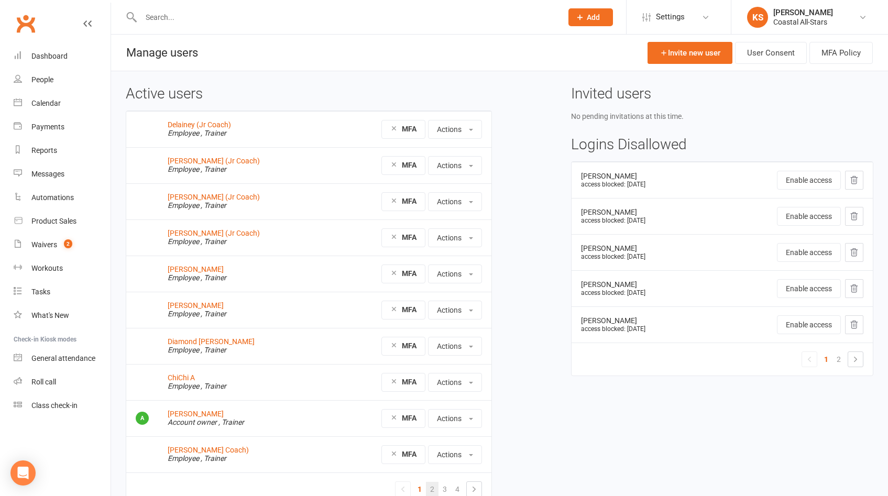 The height and width of the screenshot is (496, 888). Describe the element at coordinates (49, 56) in the screenshot. I see `div: Dashboard` at that location.